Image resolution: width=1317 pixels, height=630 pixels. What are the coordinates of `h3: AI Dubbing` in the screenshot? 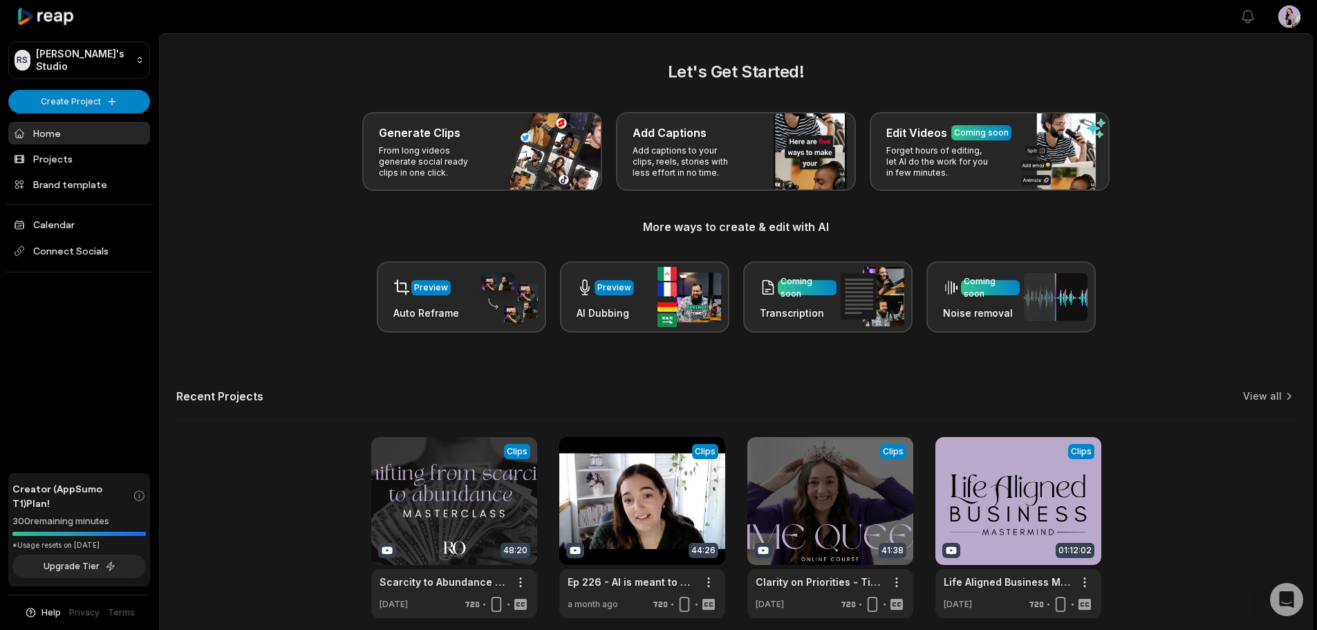 It's located at (605, 312).